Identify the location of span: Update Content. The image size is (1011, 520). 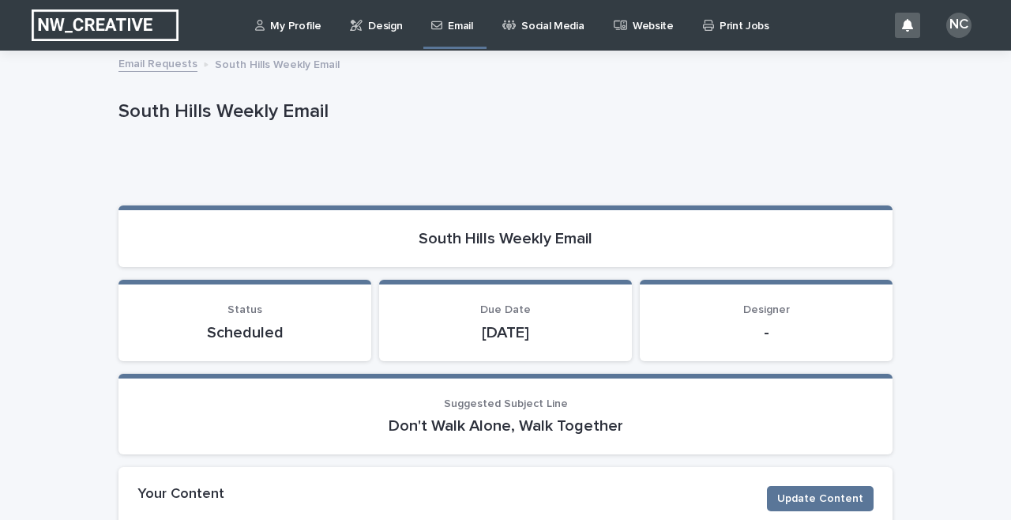
(820, 498).